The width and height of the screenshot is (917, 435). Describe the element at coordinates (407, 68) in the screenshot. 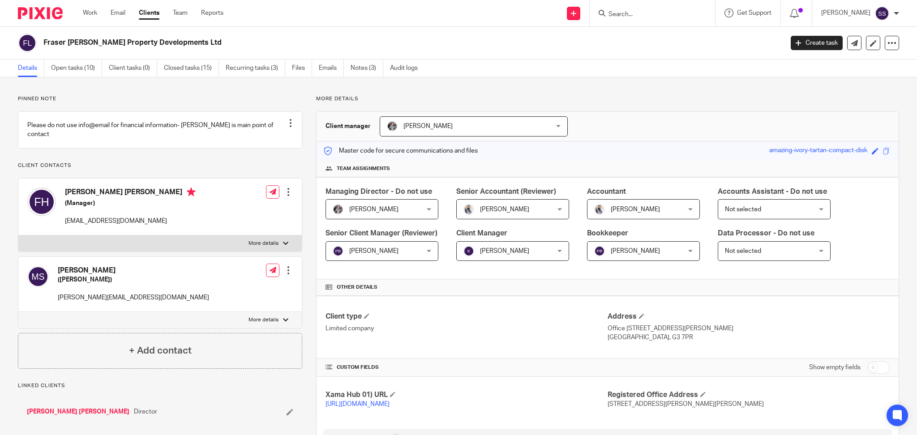

I see `a: Audit logs` at that location.